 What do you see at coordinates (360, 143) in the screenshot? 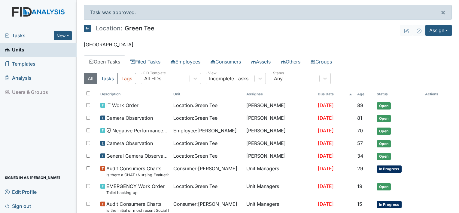
I see `span: 57` at bounding box center [360, 143].